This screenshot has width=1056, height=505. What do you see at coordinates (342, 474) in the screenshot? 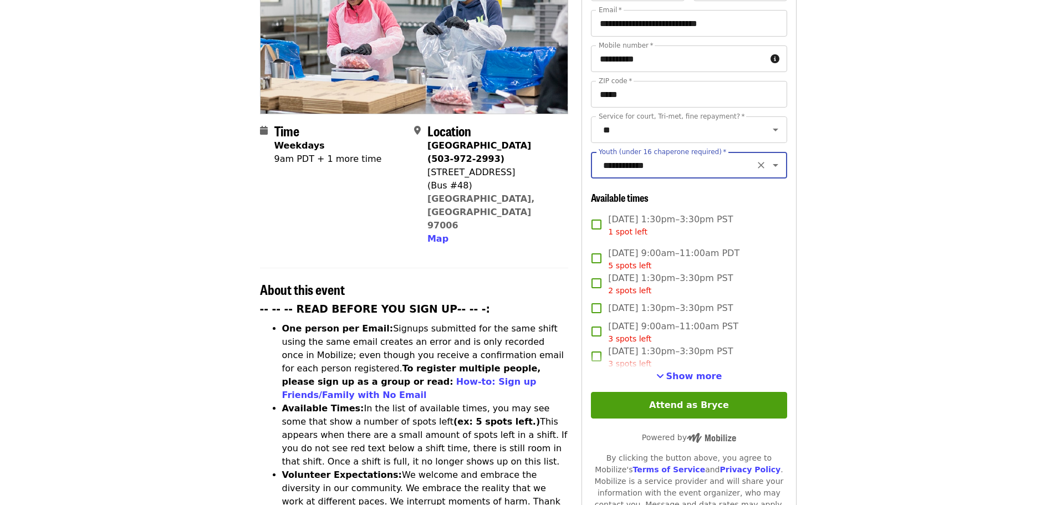
I see `strong: Volunteer Expectations:` at bounding box center [342, 474].